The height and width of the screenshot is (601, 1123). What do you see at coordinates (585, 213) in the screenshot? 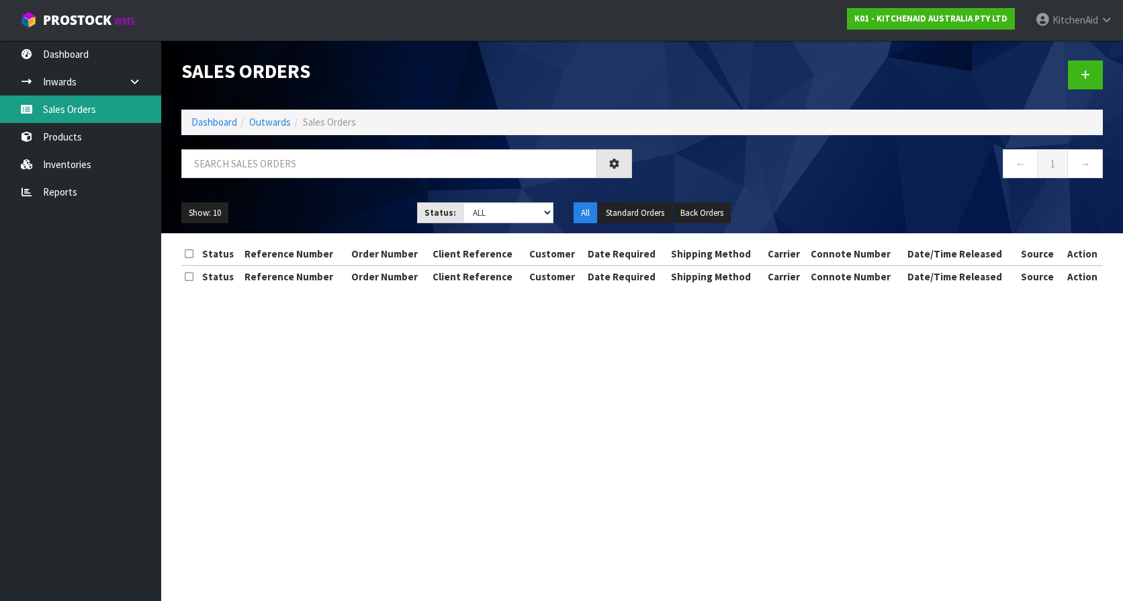
I see `button: All` at bounding box center [585, 213].